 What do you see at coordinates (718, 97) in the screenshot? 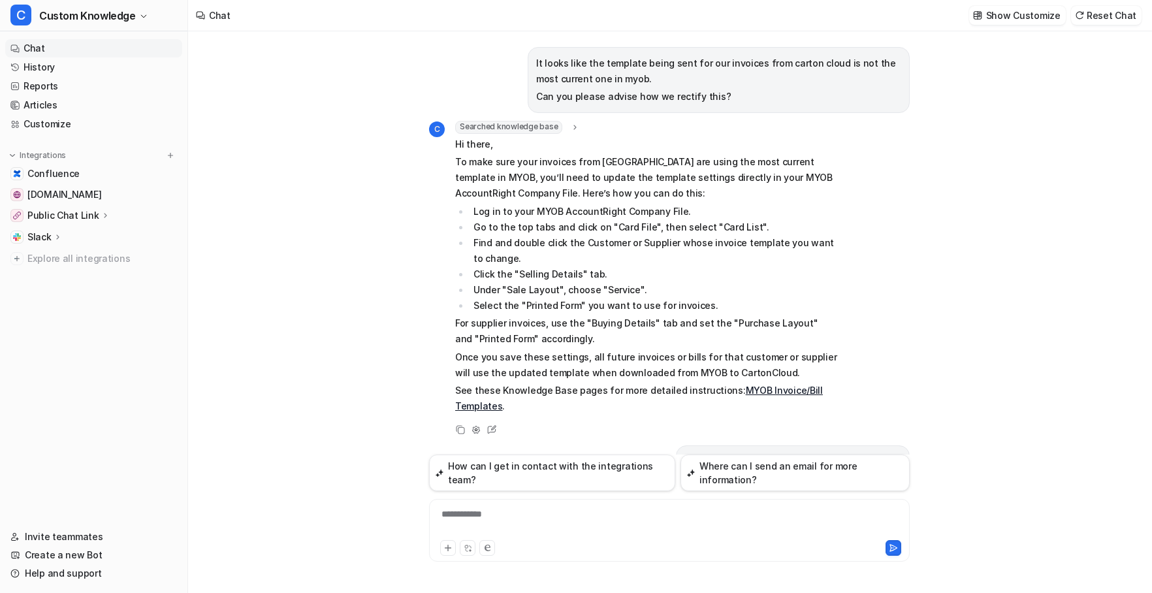
I see `p: Can you please advise how we rectify this?` at bounding box center [718, 97].